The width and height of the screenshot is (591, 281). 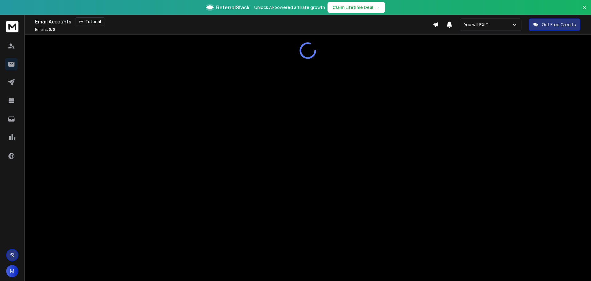 What do you see at coordinates (555, 25) in the screenshot?
I see `button: Get Free Credits` at bounding box center [555, 25].